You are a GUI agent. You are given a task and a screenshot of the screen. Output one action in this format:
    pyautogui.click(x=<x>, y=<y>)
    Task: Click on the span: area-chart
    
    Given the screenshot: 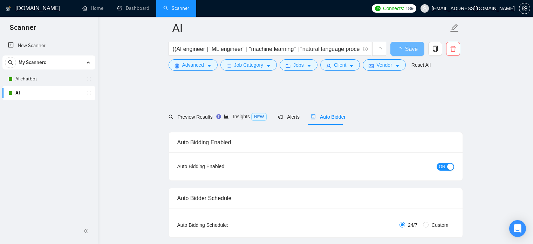 What is the action you would take?
    pyautogui.click(x=226, y=116)
    